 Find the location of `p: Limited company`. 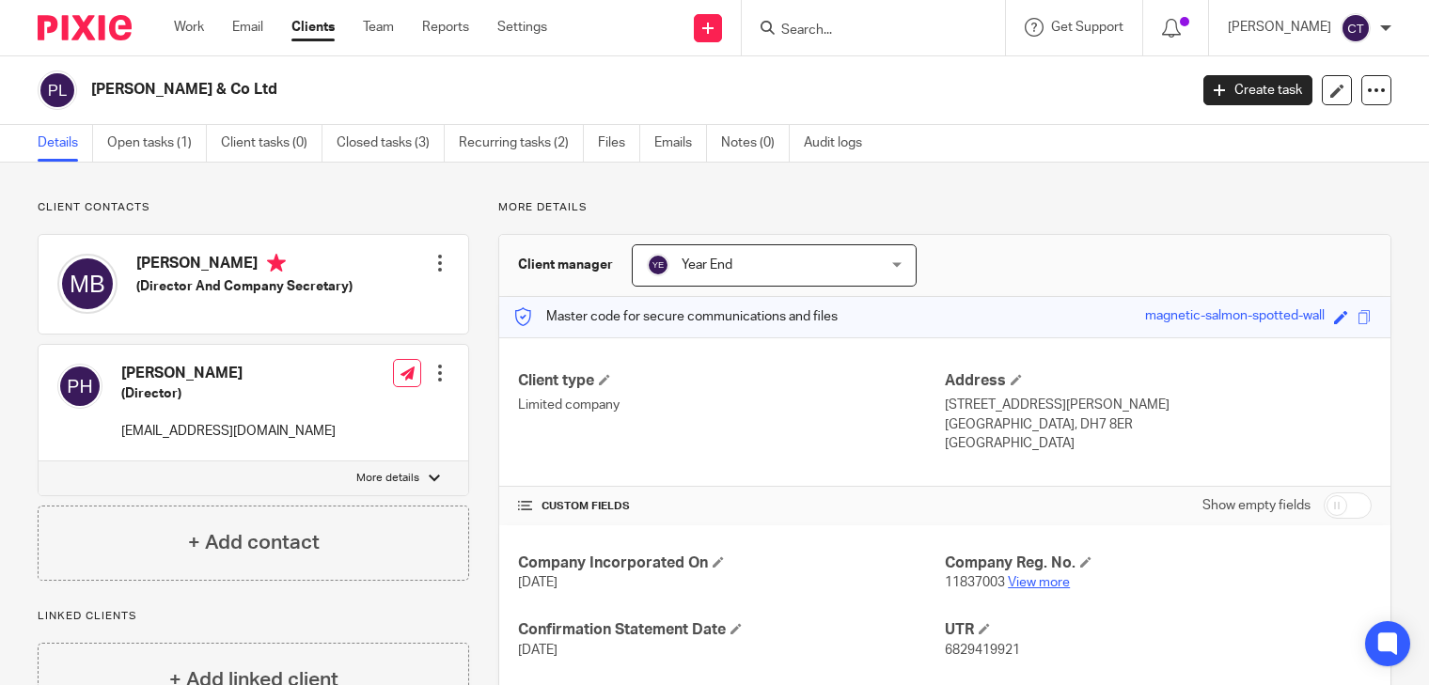

p: Limited company is located at coordinates (732, 405).